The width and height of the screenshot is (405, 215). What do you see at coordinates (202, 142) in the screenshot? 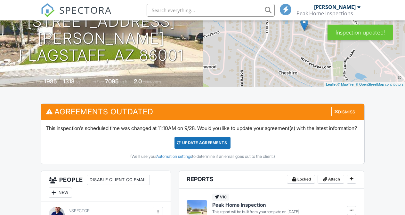
I see `div: This inspection's scheduled time was changed at 11:10AM on 9/28. Would you like to update your ag...` at bounding box center [202, 142].